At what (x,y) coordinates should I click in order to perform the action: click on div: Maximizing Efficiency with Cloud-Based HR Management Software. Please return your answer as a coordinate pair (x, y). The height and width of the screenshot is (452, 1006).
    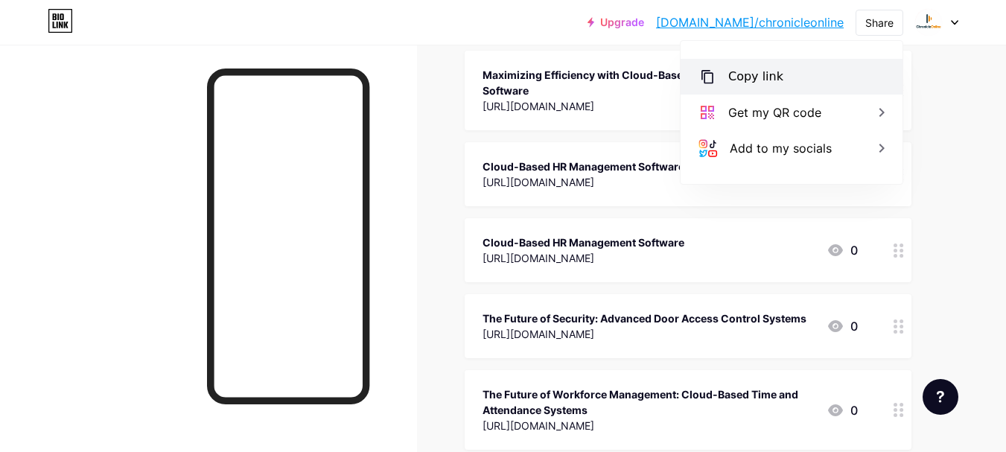
    Looking at the image, I should click on (648, 83).